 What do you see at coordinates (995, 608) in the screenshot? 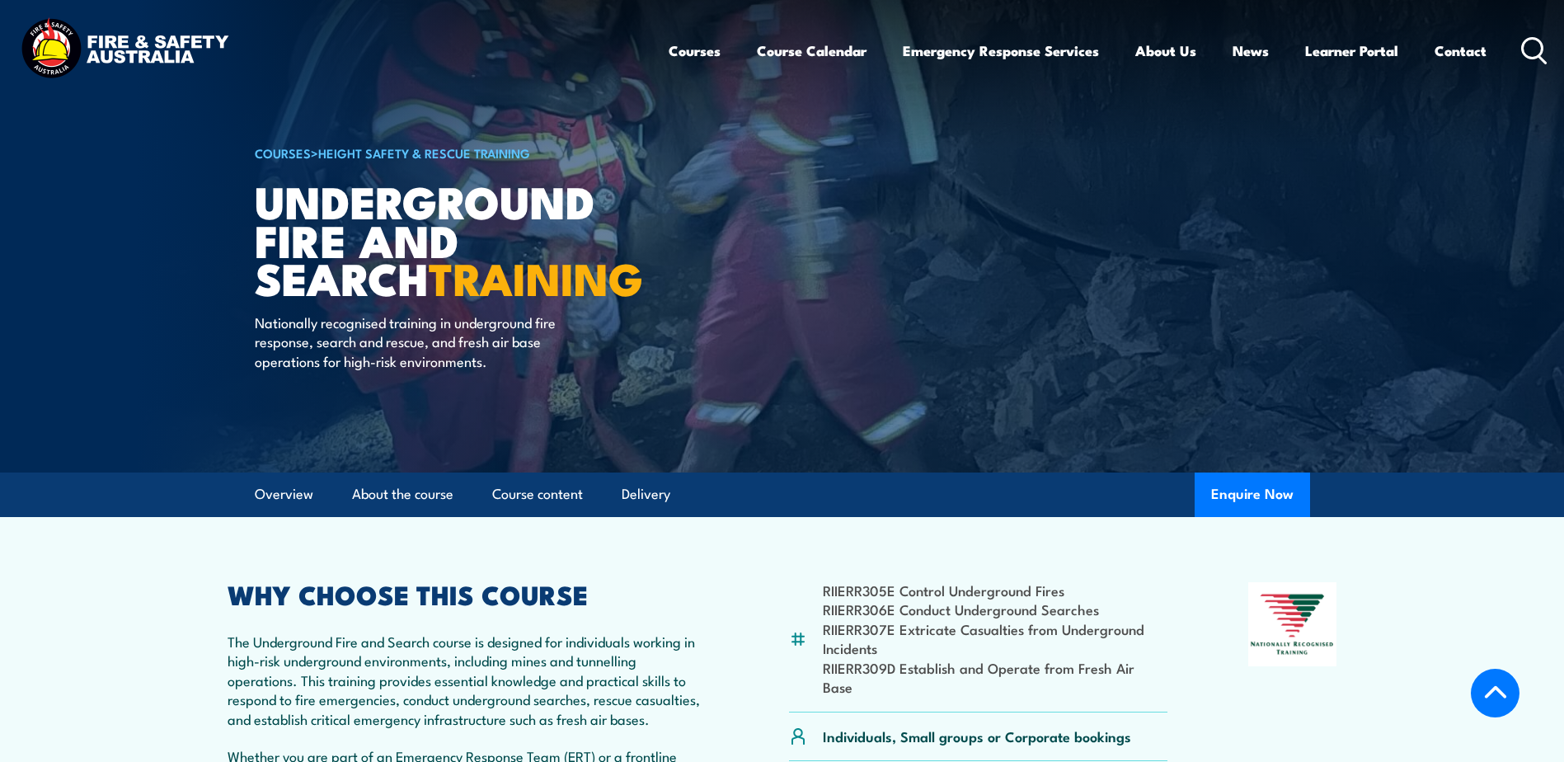
I see `li: RIIERR306E Conduct Underground Searches` at bounding box center [995, 608].